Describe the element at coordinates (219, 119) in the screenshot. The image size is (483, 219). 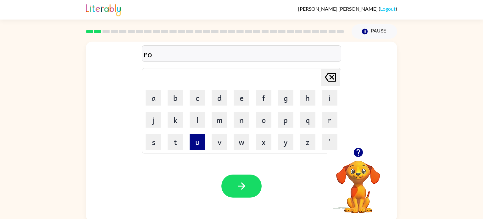
I see `button: m` at that location.